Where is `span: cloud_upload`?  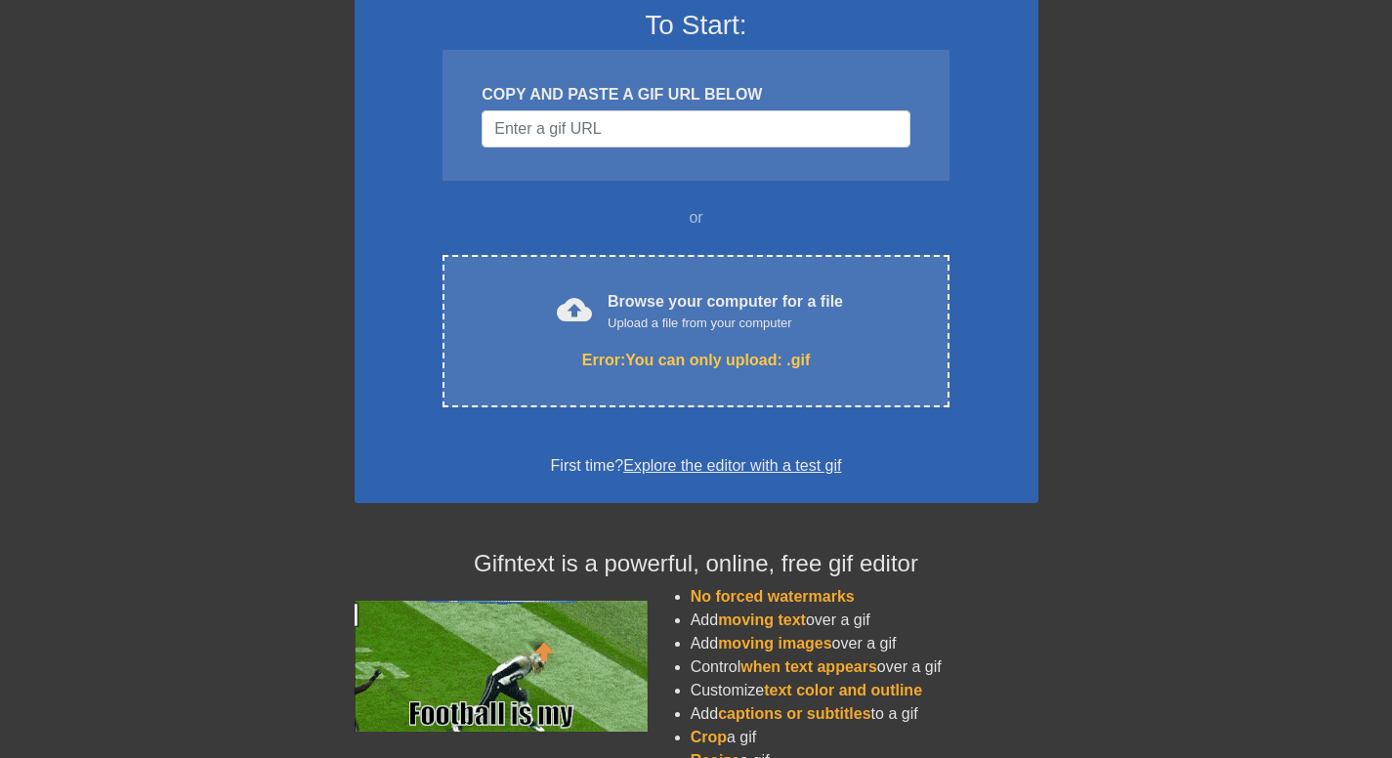 span: cloud_upload is located at coordinates (574, 310).